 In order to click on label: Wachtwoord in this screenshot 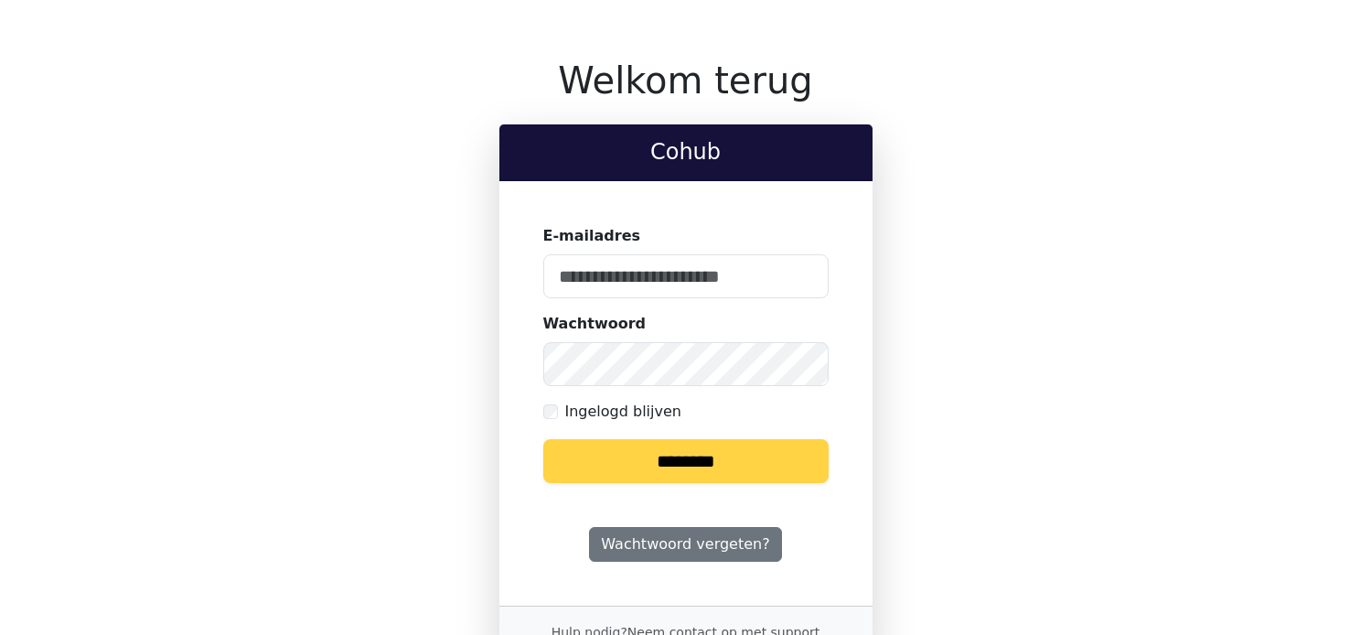, I will do `click(595, 324)`.